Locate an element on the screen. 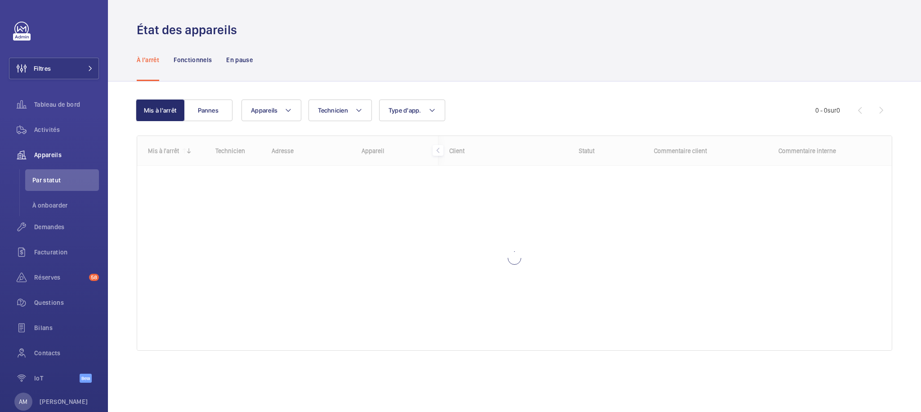 This screenshot has width=921, height=412. button: Technicien is located at coordinates (340, 110).